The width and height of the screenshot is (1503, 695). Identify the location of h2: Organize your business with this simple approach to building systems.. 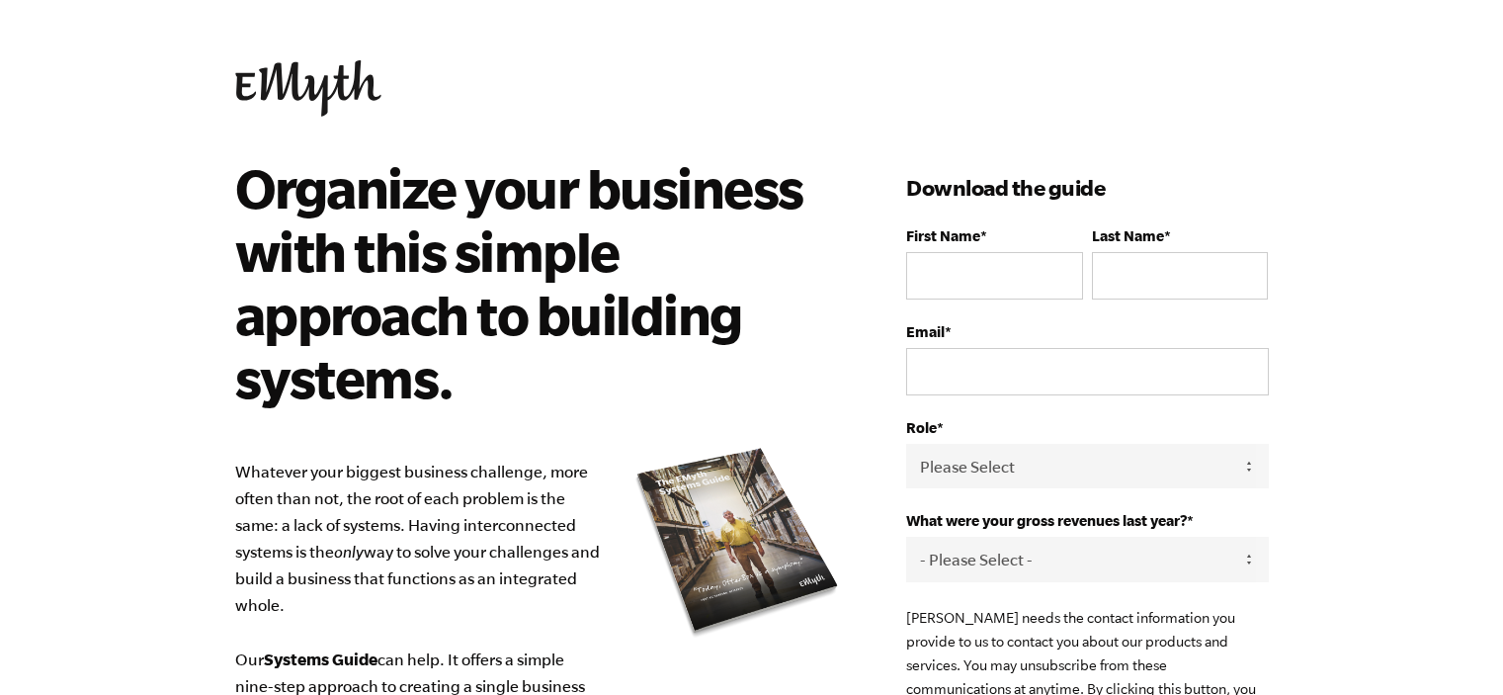
(527, 283).